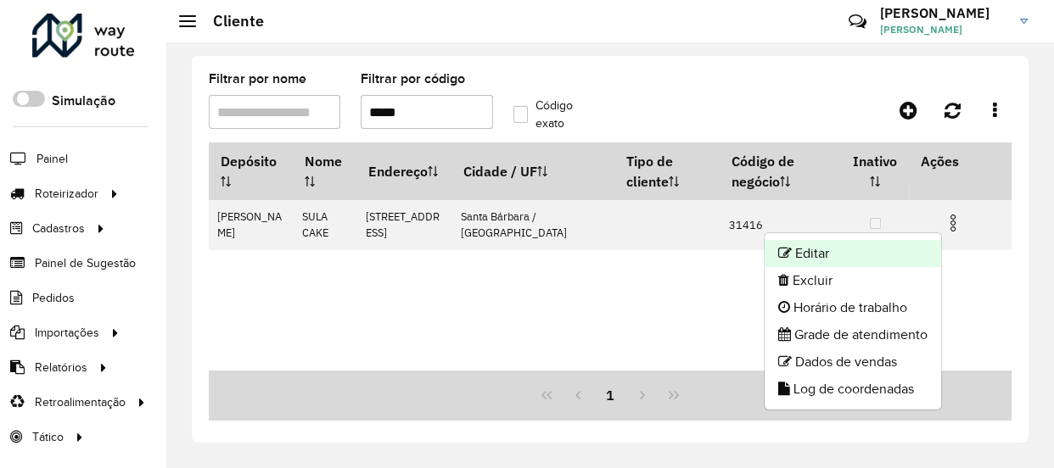  I want to click on span: Relatórios, so click(61, 367).